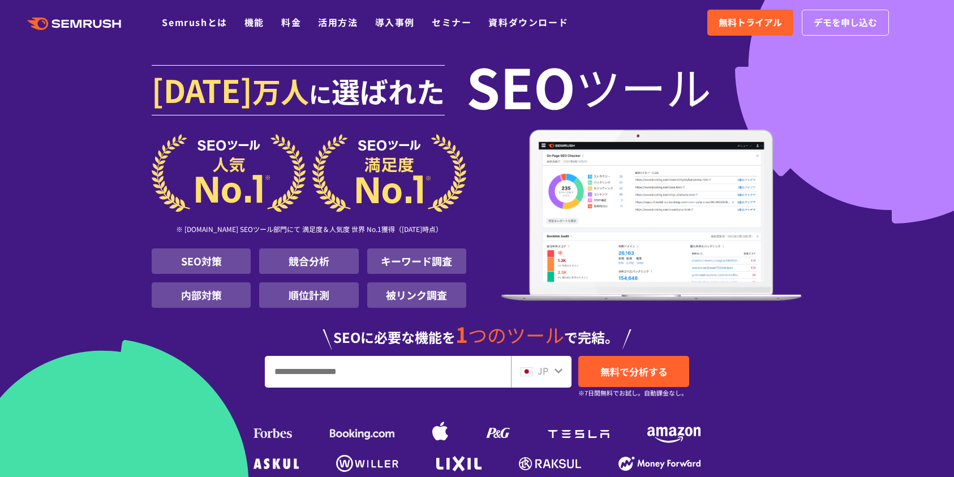 This screenshot has height=477, width=954. Describe the element at coordinates (338, 22) in the screenshot. I see `a: 活用方法` at that location.